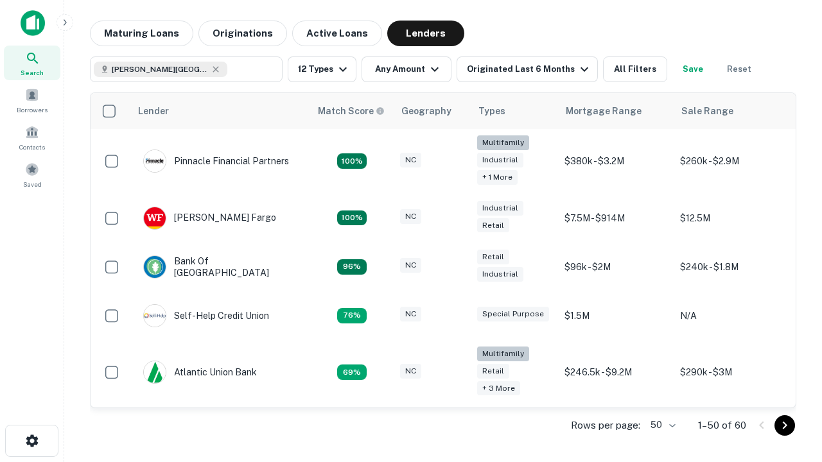  I want to click on button: Save your search to get updates of matches that match your search criteria., so click(693, 69).